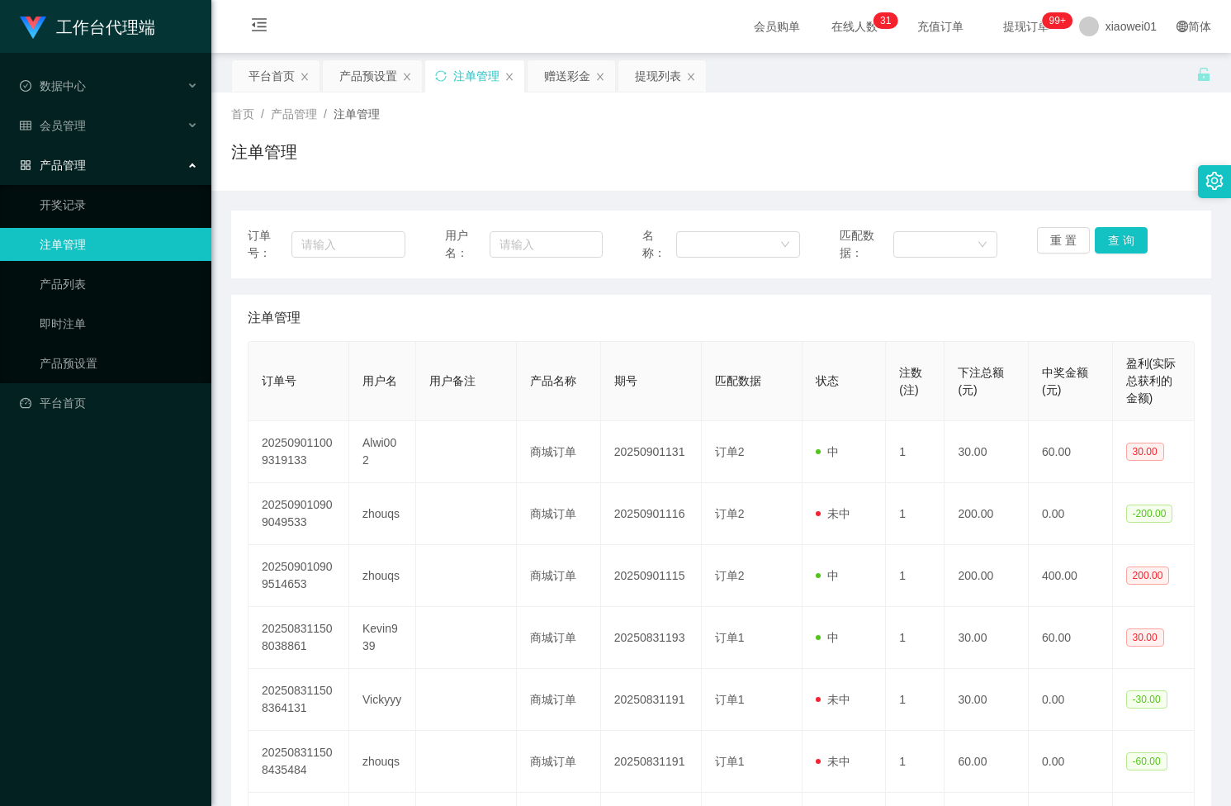  Describe the element at coordinates (1057, 21) in the screenshot. I see `sup: 1039` at that location.